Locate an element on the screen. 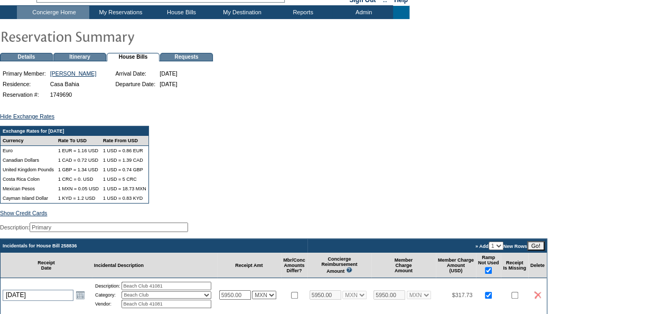  td: Admin is located at coordinates (362, 12).